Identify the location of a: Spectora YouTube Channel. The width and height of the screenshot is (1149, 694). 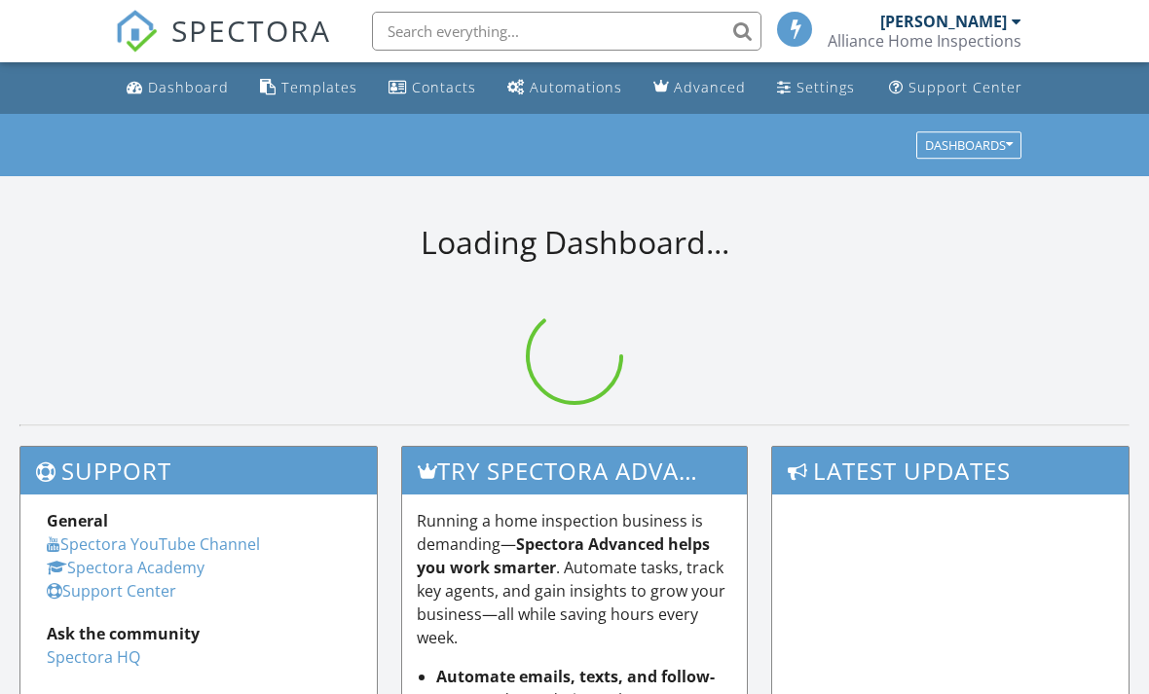
(153, 544).